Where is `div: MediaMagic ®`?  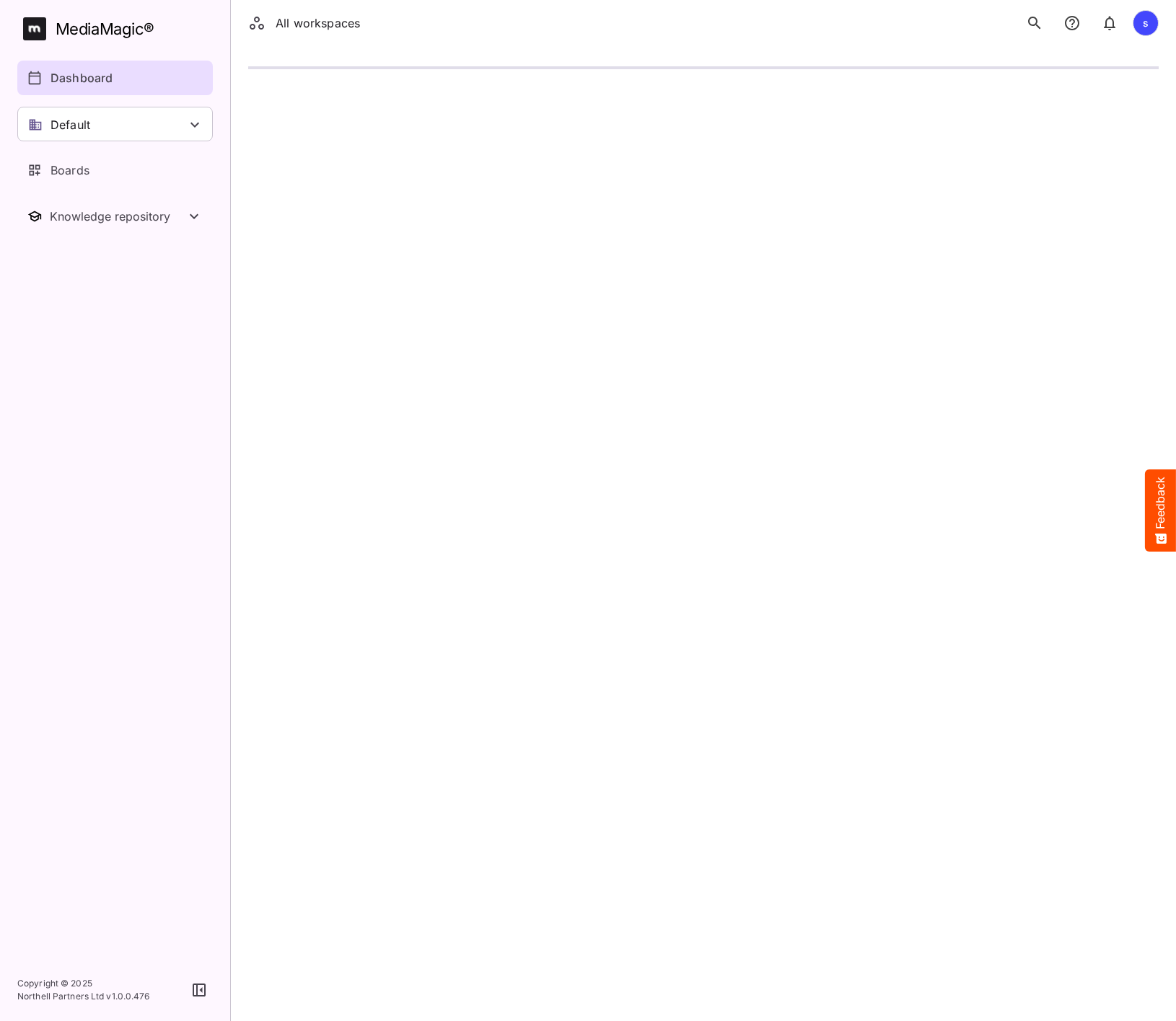 div: MediaMagic ® is located at coordinates (104, 29).